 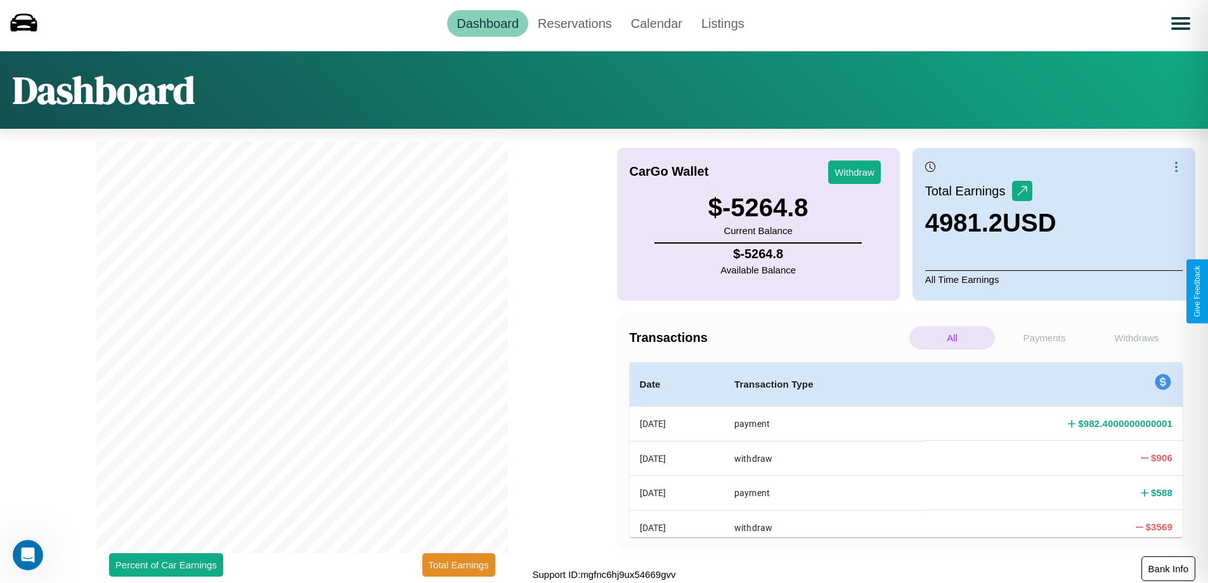 I want to click on h4: $ 588, so click(x=1162, y=492).